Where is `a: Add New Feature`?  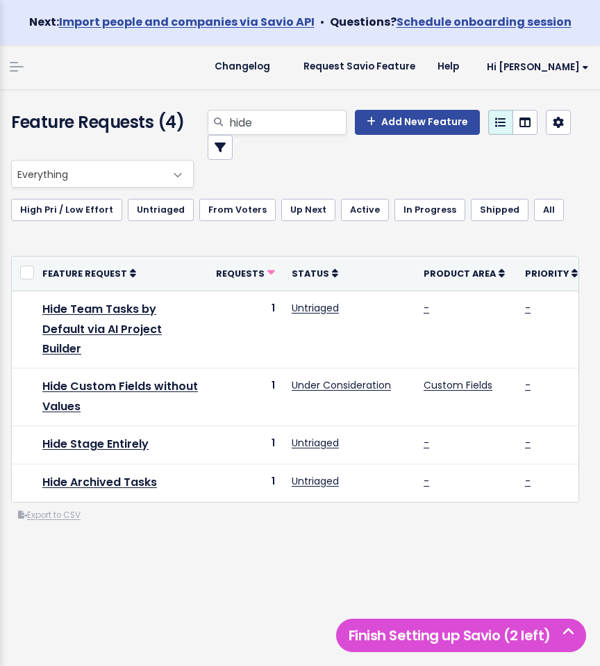
a: Add New Feature is located at coordinates (418, 122).